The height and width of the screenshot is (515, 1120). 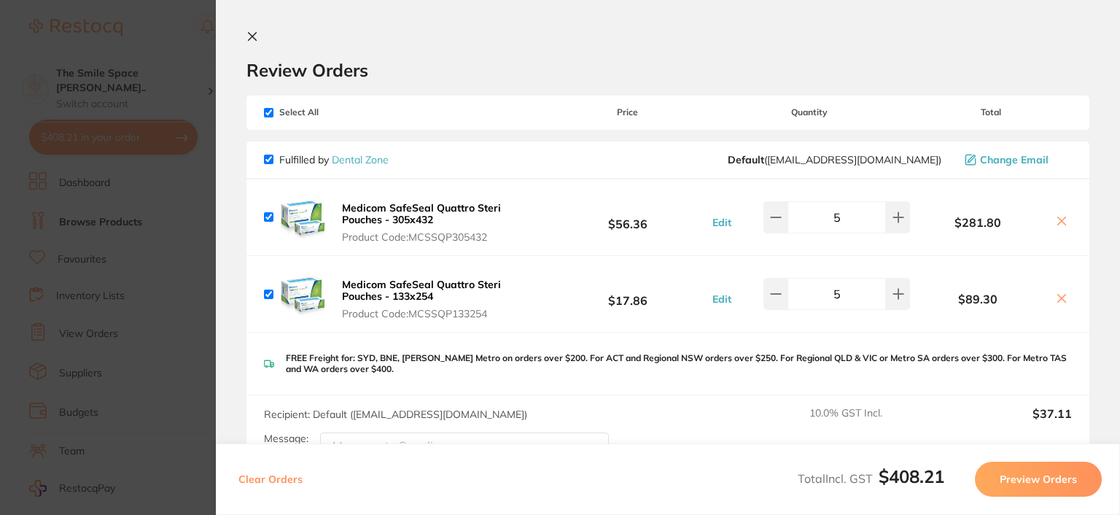 I want to click on span: Quantity, so click(x=808, y=112).